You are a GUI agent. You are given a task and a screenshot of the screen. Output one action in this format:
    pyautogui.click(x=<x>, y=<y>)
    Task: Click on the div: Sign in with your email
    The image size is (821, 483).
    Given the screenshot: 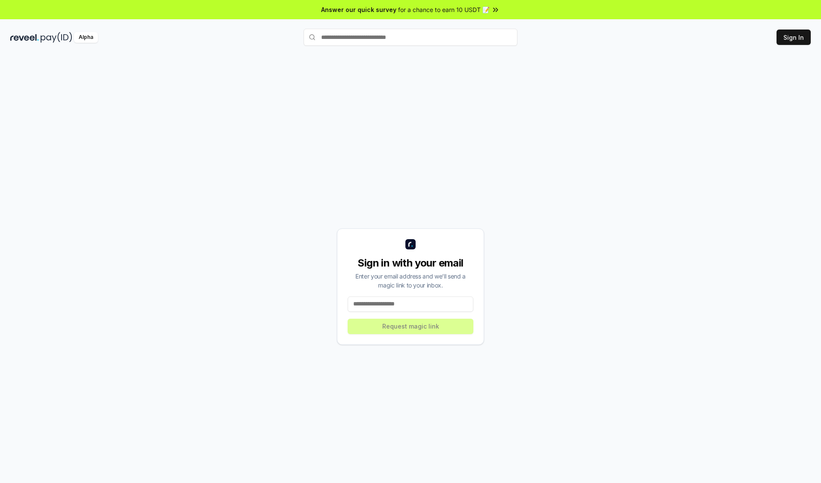 What is the action you would take?
    pyautogui.click(x=410, y=263)
    